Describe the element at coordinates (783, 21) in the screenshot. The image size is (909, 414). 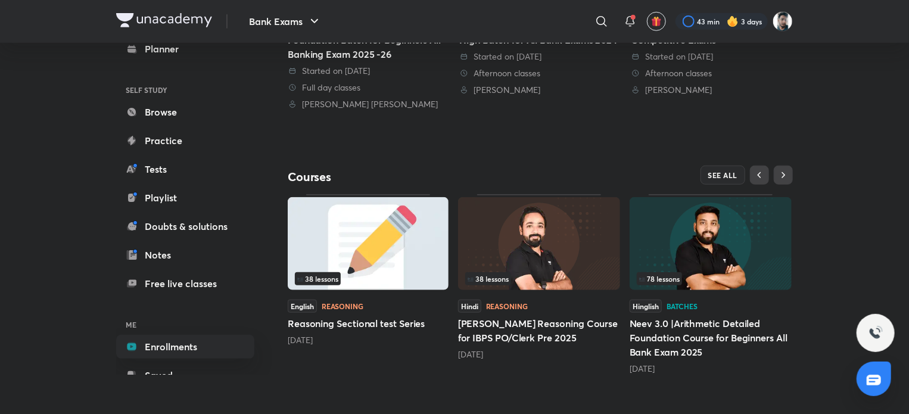
I see `img: Snehasish Das` at that location.